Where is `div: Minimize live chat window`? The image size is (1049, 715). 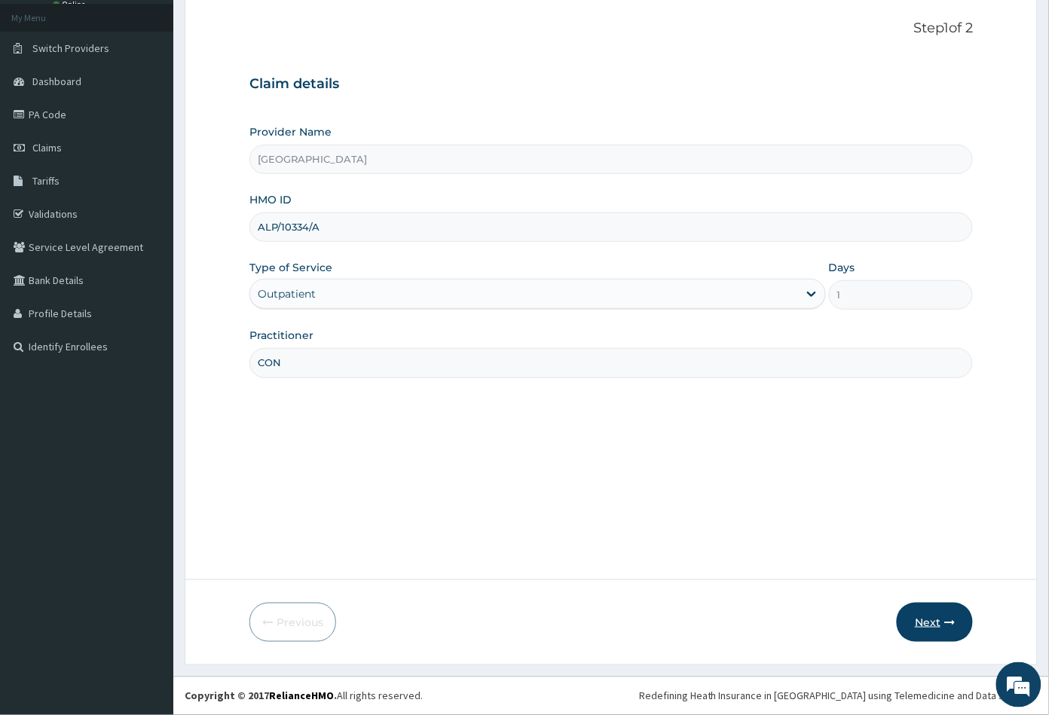 div: Minimize live chat window is located at coordinates (265, 26).